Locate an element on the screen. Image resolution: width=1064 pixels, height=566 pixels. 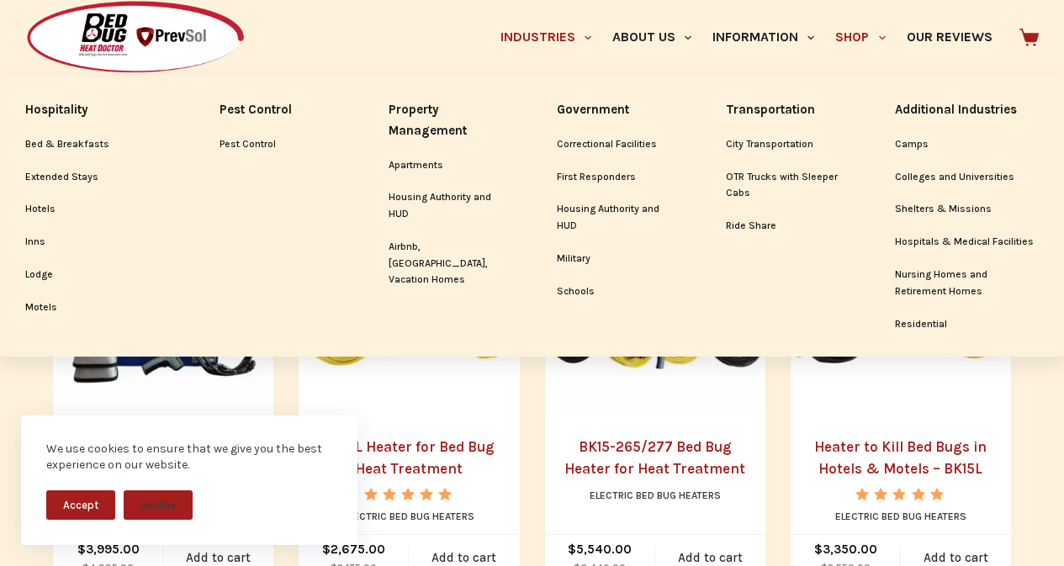
a: Heater to Kill Bed Bugs in Hotels & Motels – BK15L is located at coordinates (900, 457).